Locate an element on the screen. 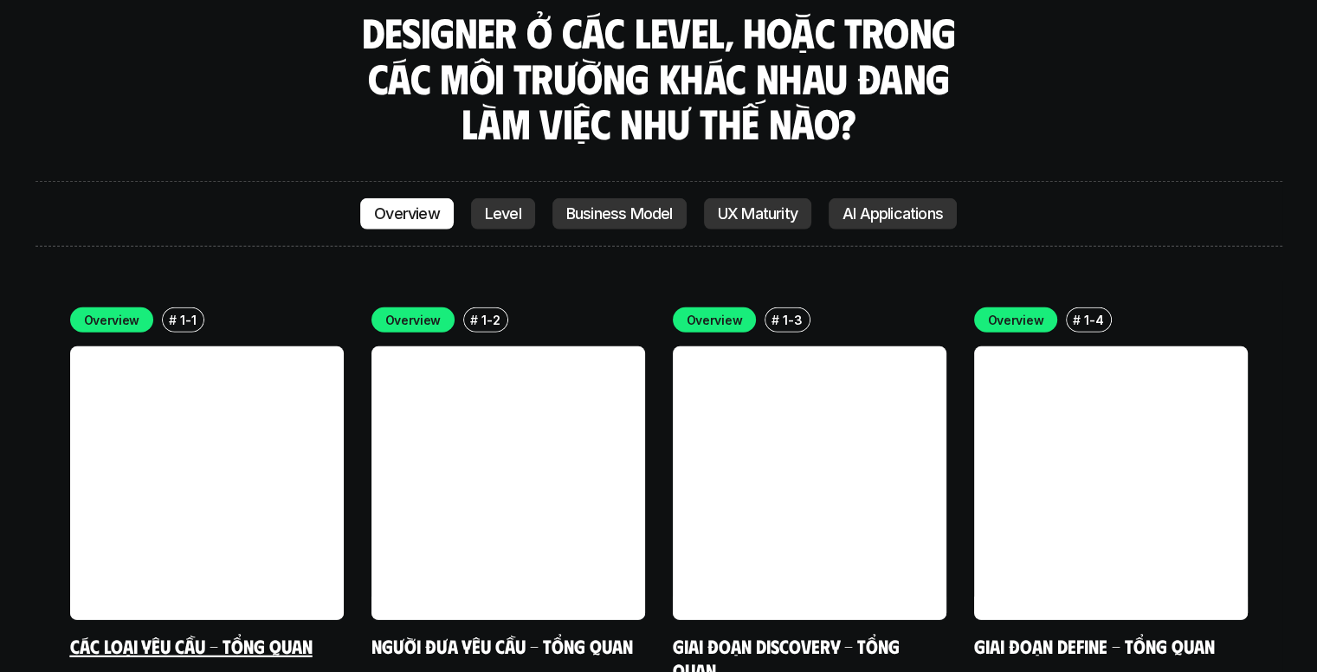 The width and height of the screenshot is (1317, 672). p: Level is located at coordinates (503, 214).